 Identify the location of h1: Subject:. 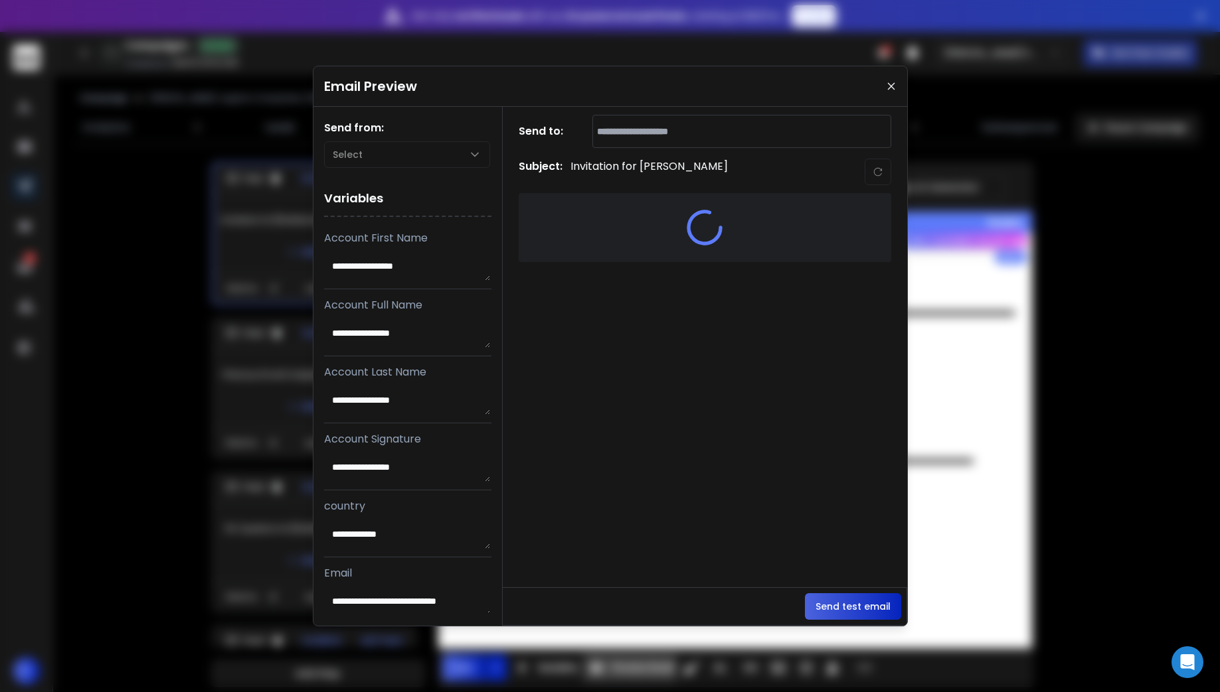
(540, 172).